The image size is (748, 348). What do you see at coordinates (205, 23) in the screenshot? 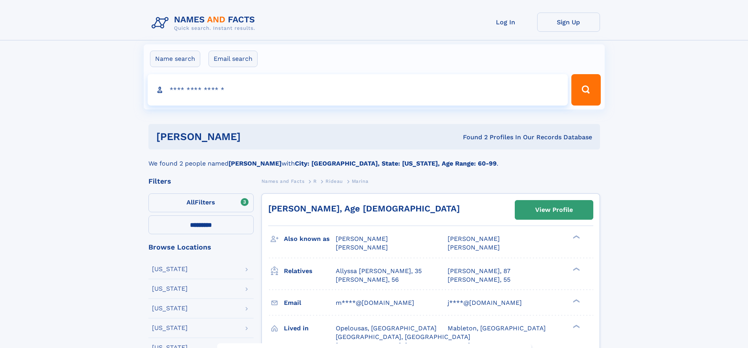
I see `img: Logo Names and Facts` at bounding box center [205, 23].